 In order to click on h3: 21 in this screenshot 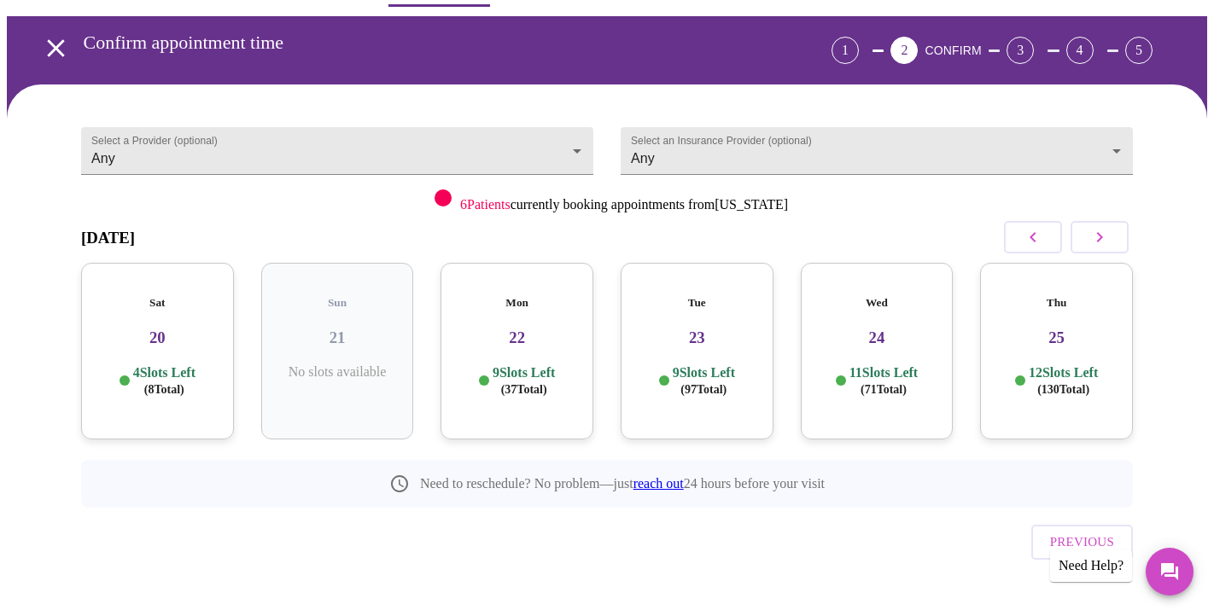, I will do `click(337, 338)`.